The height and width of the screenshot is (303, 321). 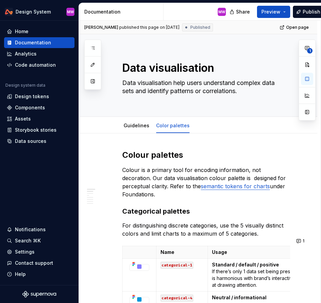 I want to click on button: 1, so click(x=301, y=241).